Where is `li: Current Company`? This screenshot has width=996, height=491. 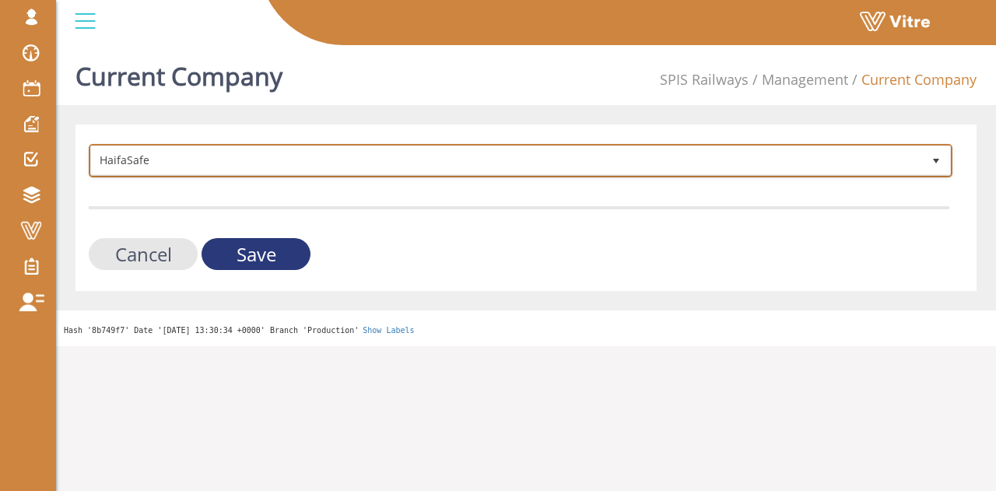 li: Current Company is located at coordinates (912, 80).